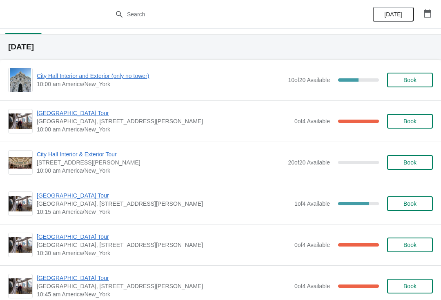 The image size is (441, 300). I want to click on input: Search, so click(229, 14).